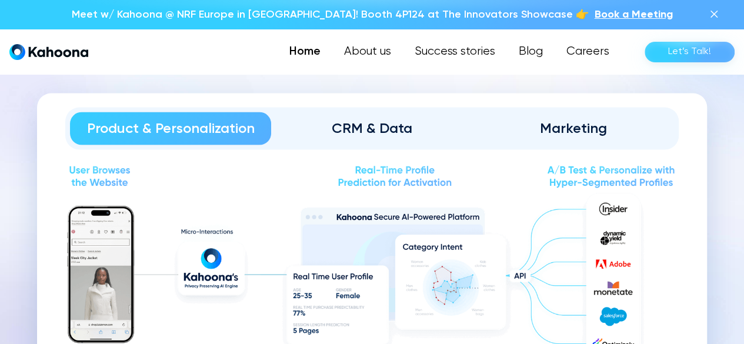  What do you see at coordinates (634, 15) in the screenshot?
I see `a: Book a Meeting` at bounding box center [634, 15].